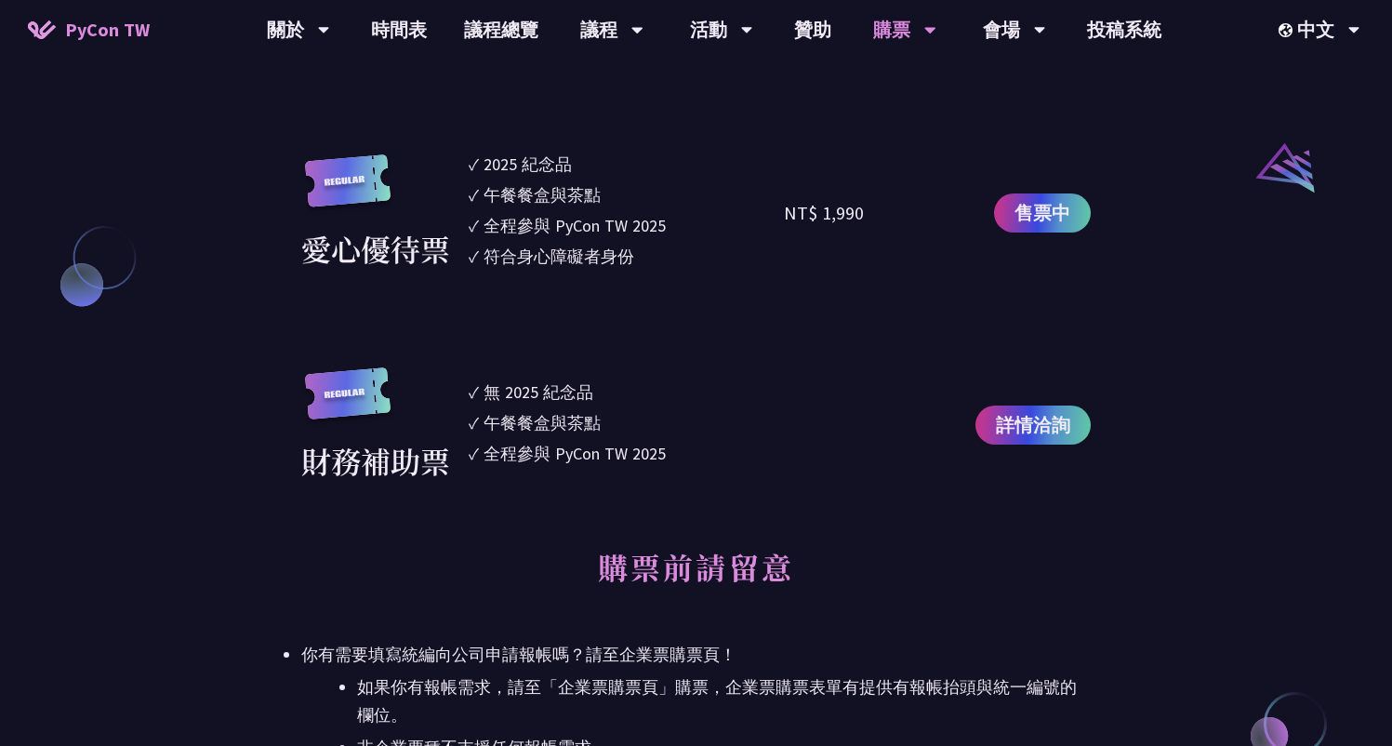  I want to click on div: 無 2025 紀念品, so click(538, 391).